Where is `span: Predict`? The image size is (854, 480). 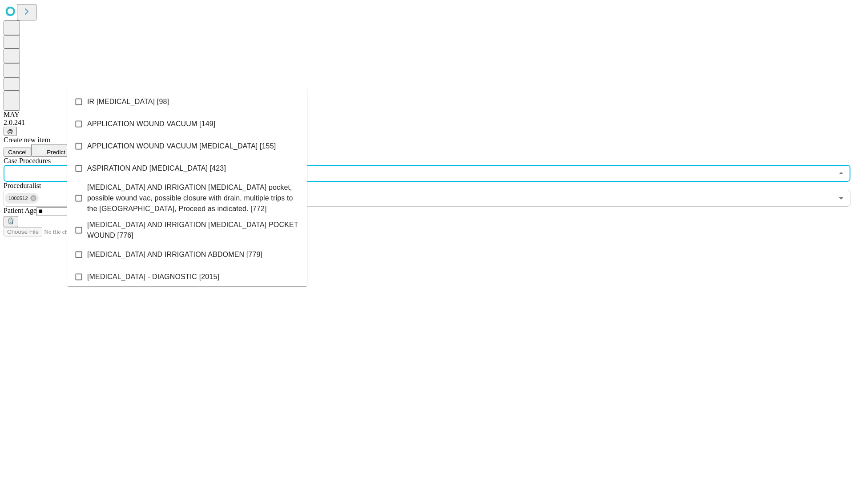 span: Predict is located at coordinates (56, 152).